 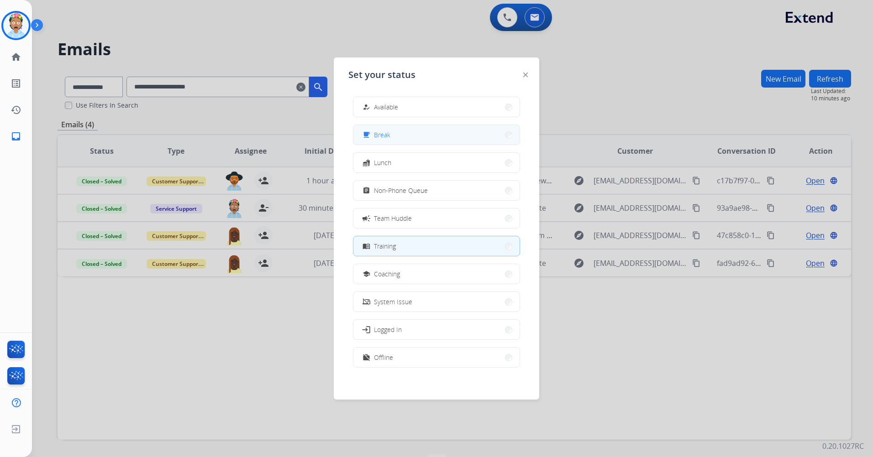 What do you see at coordinates (366, 218) in the screenshot?
I see `mat-icon: campaign` at bounding box center [366, 218].